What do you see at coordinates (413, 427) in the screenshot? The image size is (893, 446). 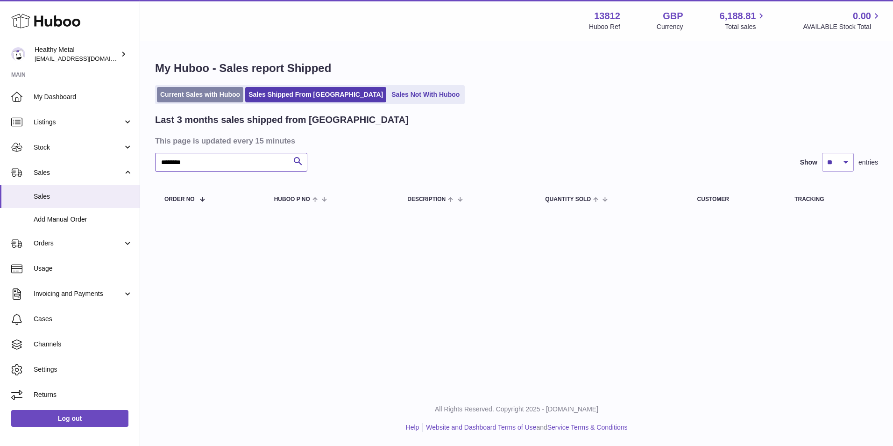 I see `a: Help` at bounding box center [413, 427].